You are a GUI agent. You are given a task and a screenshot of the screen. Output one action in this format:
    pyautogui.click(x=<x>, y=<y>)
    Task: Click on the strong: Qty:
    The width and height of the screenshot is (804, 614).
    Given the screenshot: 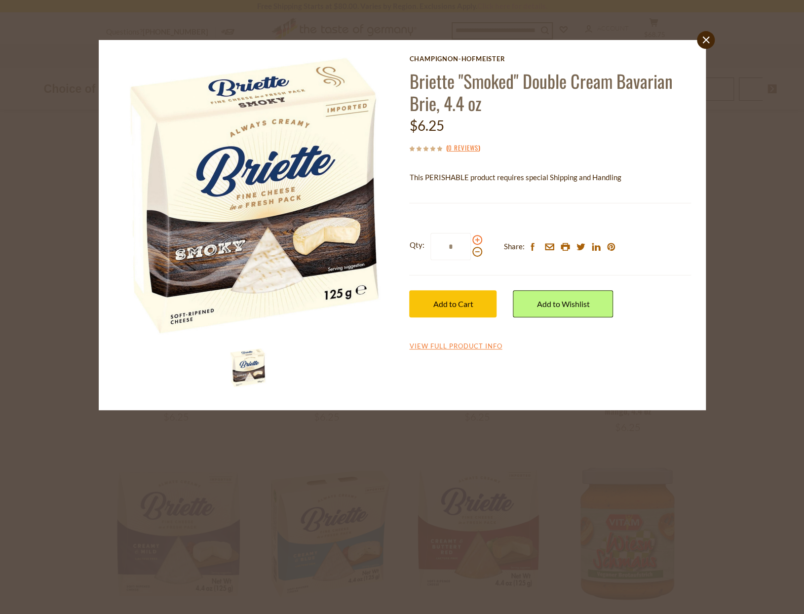 What is the action you would take?
    pyautogui.click(x=416, y=245)
    